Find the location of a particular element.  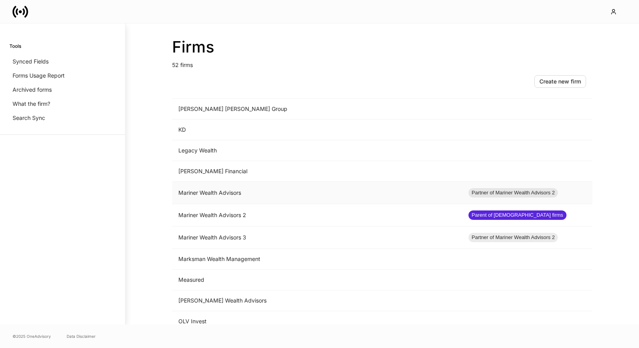

p: Archived forms is located at coordinates (32, 90).